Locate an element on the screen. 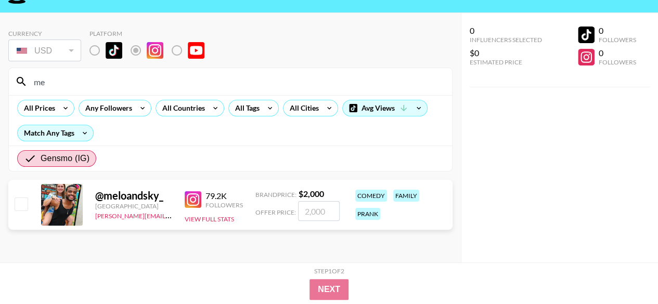 The height and width of the screenshot is (304, 658). div: family is located at coordinates (406, 195).